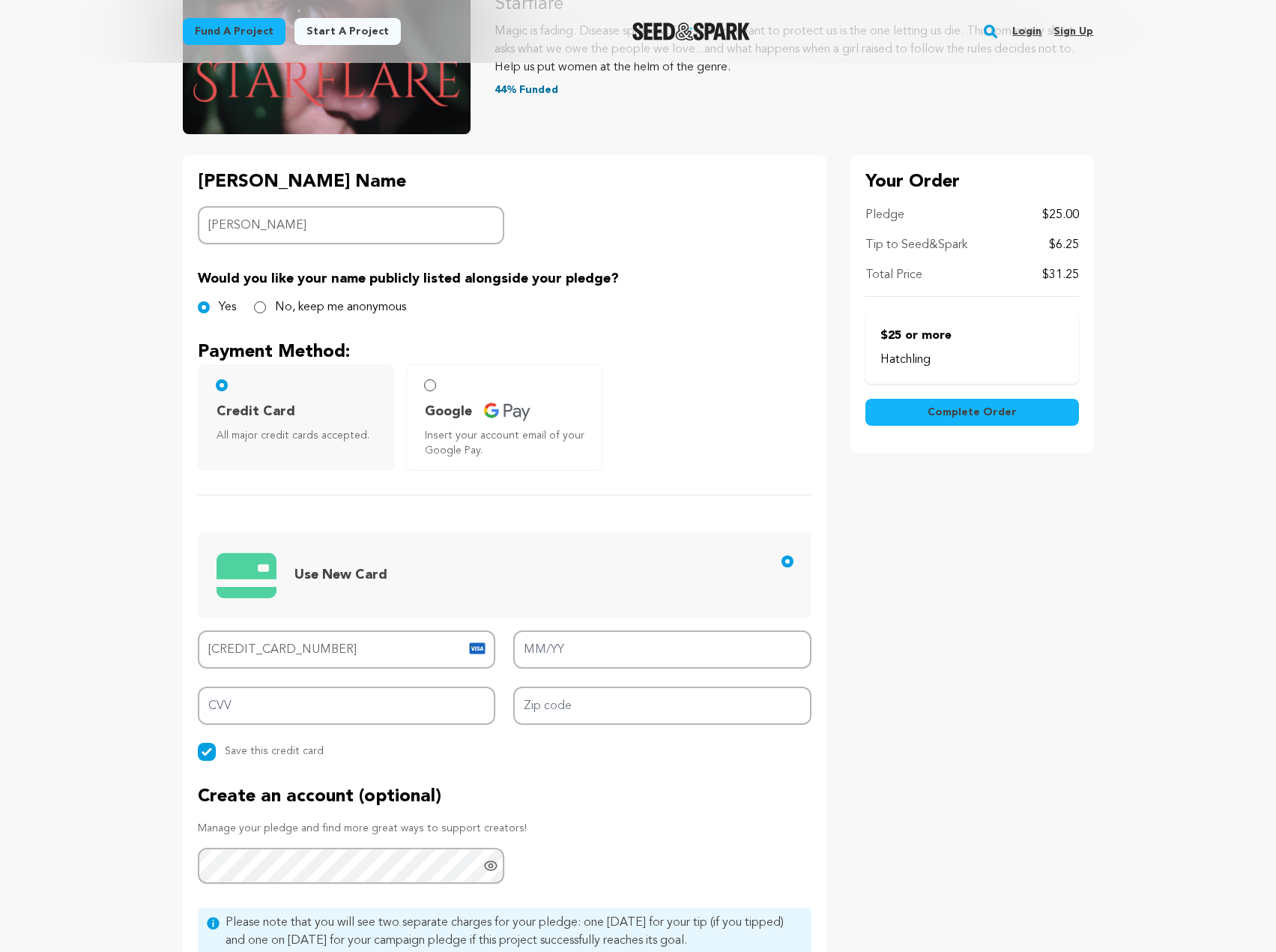 Image resolution: width=1276 pixels, height=952 pixels. What do you see at coordinates (885, 215) in the screenshot?
I see `p: Pledge` at bounding box center [885, 215].